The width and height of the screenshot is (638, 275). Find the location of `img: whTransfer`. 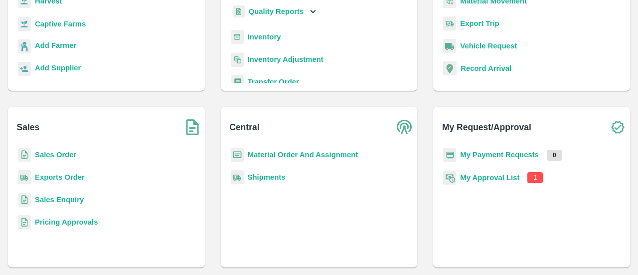

img: whTransfer is located at coordinates (237, 82).